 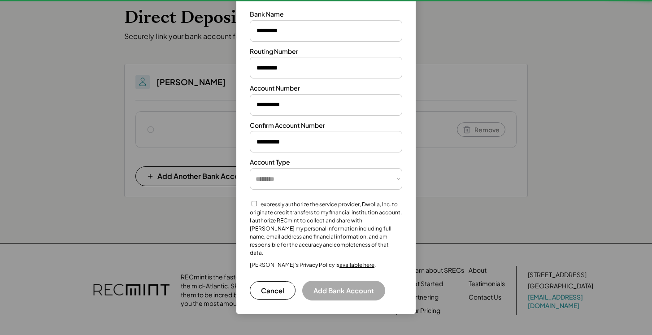 What do you see at coordinates (275, 88) in the screenshot?
I see `div: Account Number` at bounding box center [275, 88].